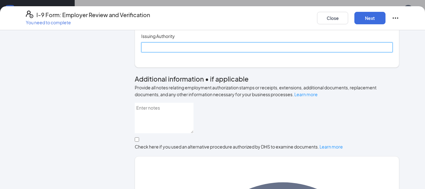 This screenshot has width=425, height=189. What do you see at coordinates (137, 139) in the screenshot?
I see `input: Check here if you used an alternative procedure authorized by DHS to examine documents. Learn more` at bounding box center [137, 139].